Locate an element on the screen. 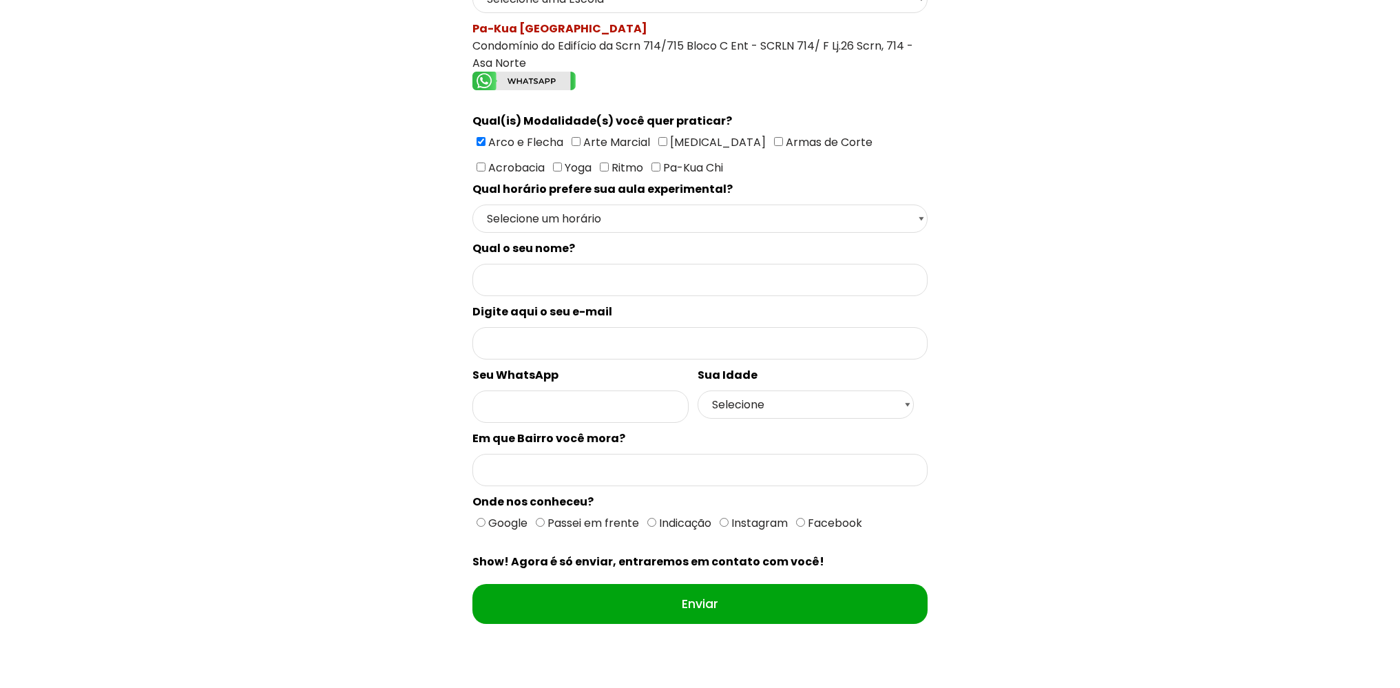 This screenshot has height=688, width=1400. spam: Qual horário prefere sua aula experimental? is located at coordinates (602, 189).